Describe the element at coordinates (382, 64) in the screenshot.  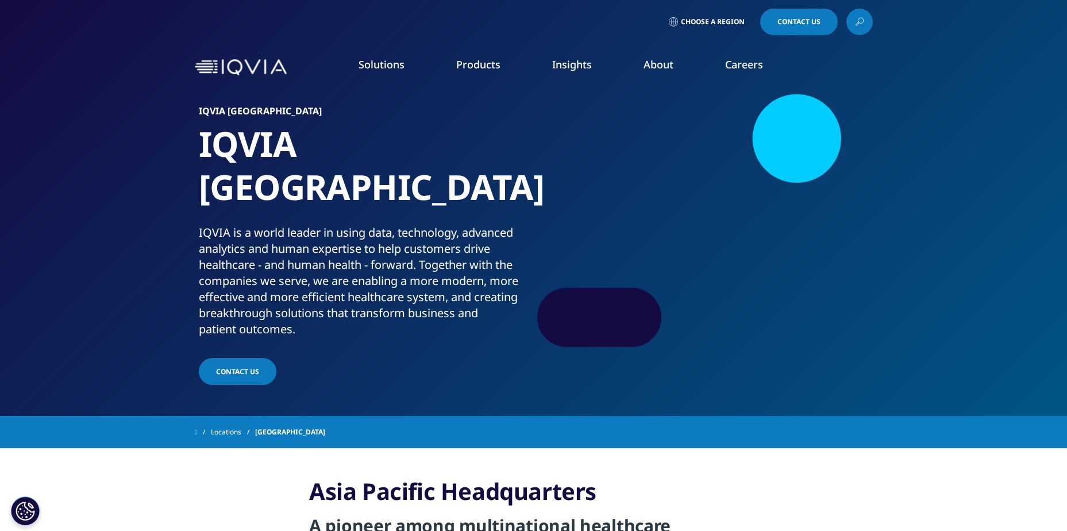
I see `a: Solutions` at that location.